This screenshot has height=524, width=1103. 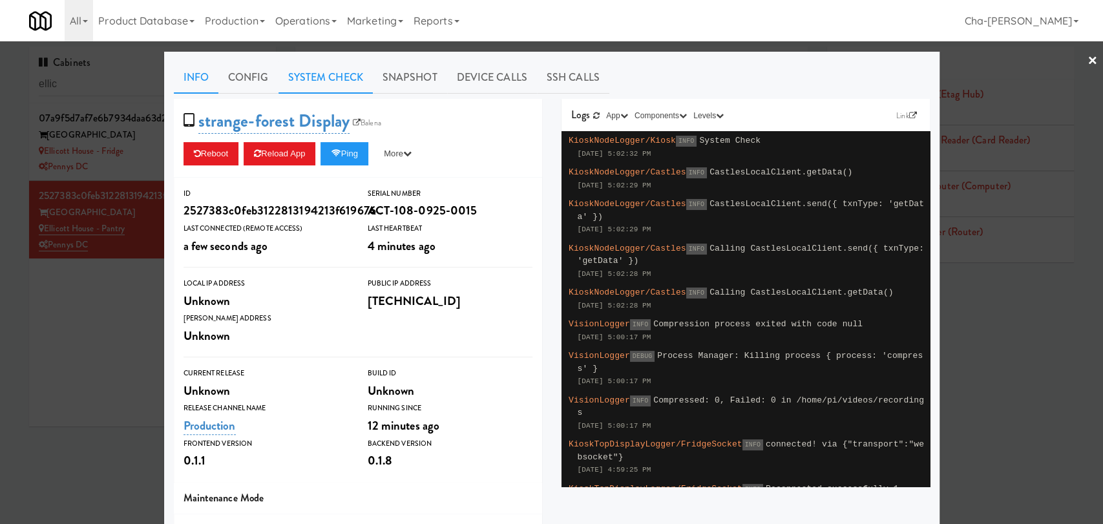 I want to click on span: connected! via {"transport":"websocket"}, so click(x=751, y=450).